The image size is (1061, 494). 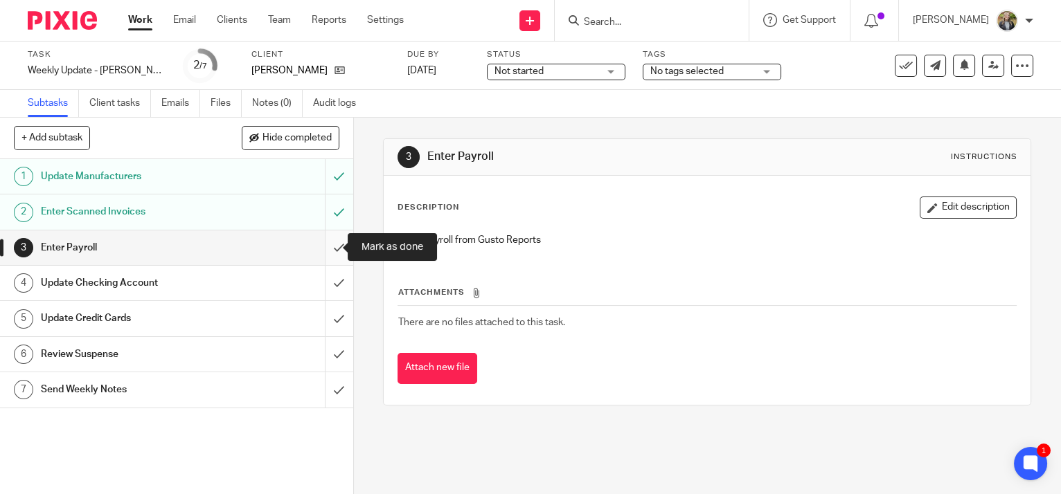 What do you see at coordinates (120, 103) in the screenshot?
I see `a: Client tasks` at bounding box center [120, 103].